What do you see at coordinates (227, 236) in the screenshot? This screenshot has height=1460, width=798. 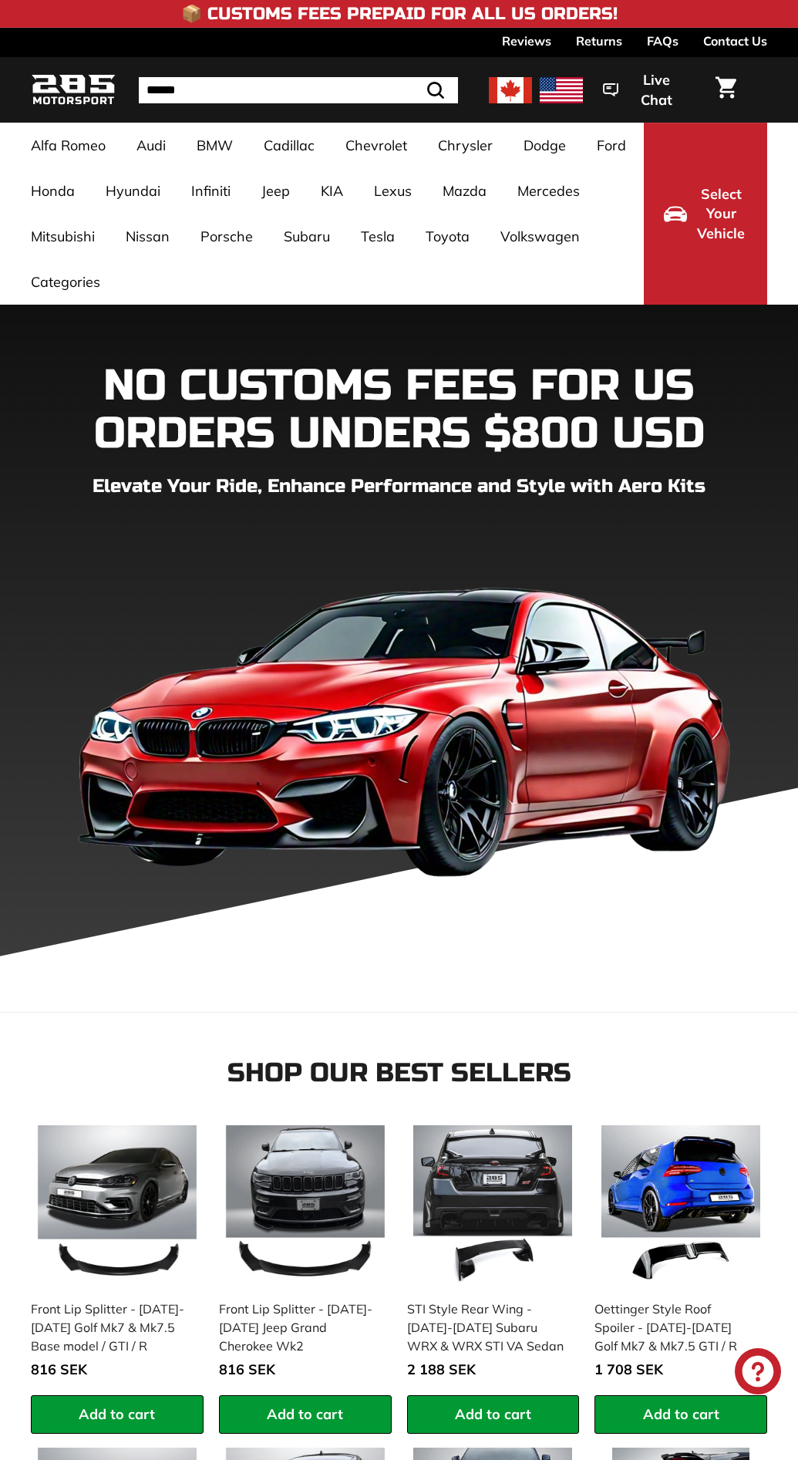 I see `a: Porsche` at bounding box center [227, 236].